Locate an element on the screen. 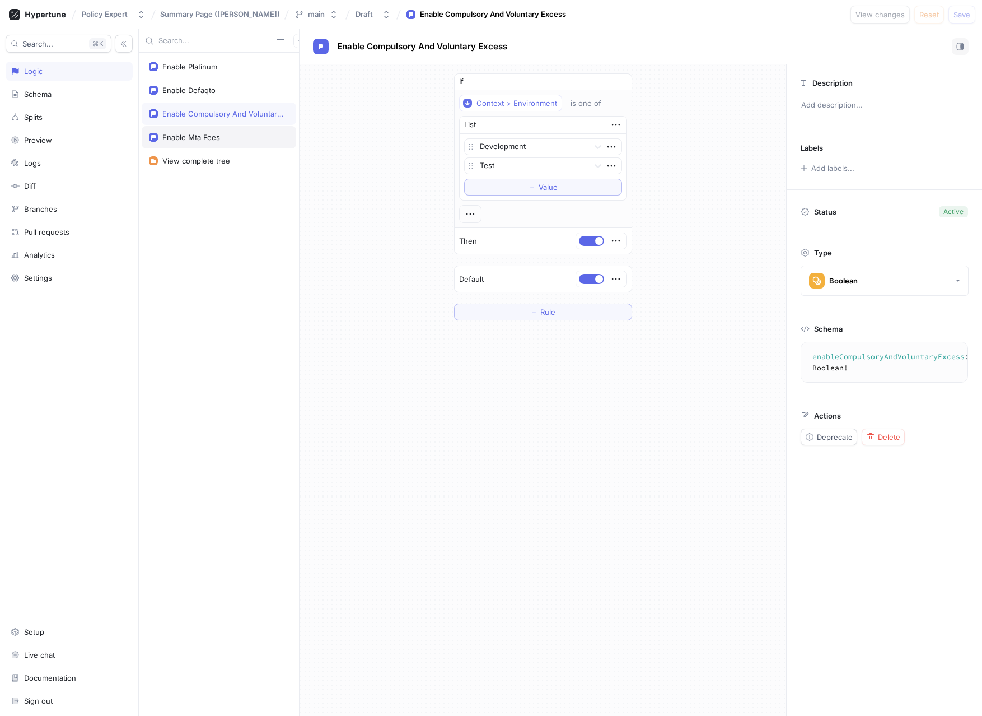  button: Save is located at coordinates (962, 15).